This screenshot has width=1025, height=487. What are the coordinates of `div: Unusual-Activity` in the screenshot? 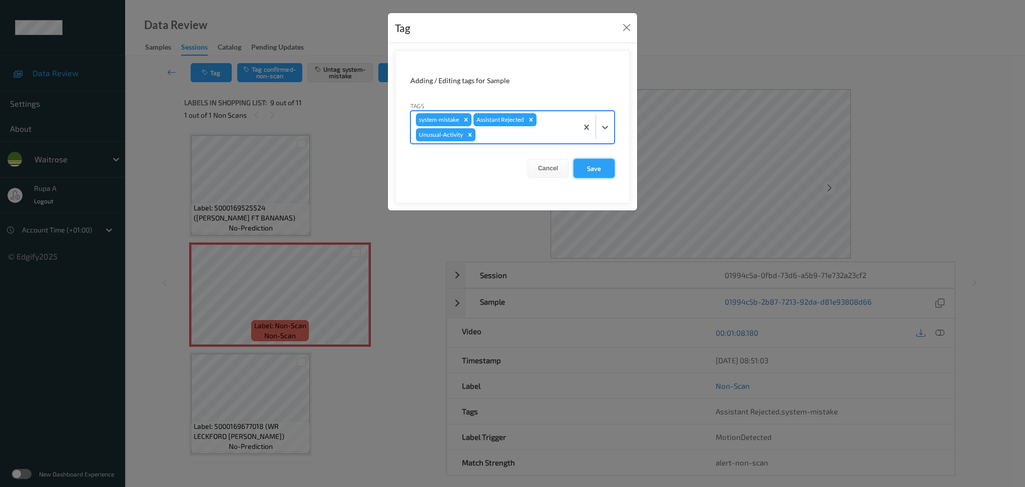 It's located at (440, 135).